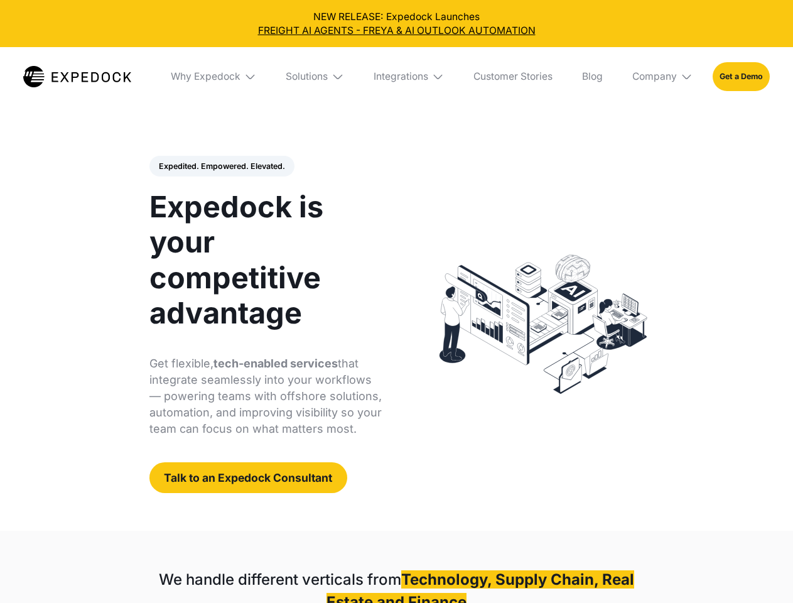 The width and height of the screenshot is (793, 603). What do you see at coordinates (276, 363) in the screenshot?
I see `strong: tech-enabled services` at bounding box center [276, 363].